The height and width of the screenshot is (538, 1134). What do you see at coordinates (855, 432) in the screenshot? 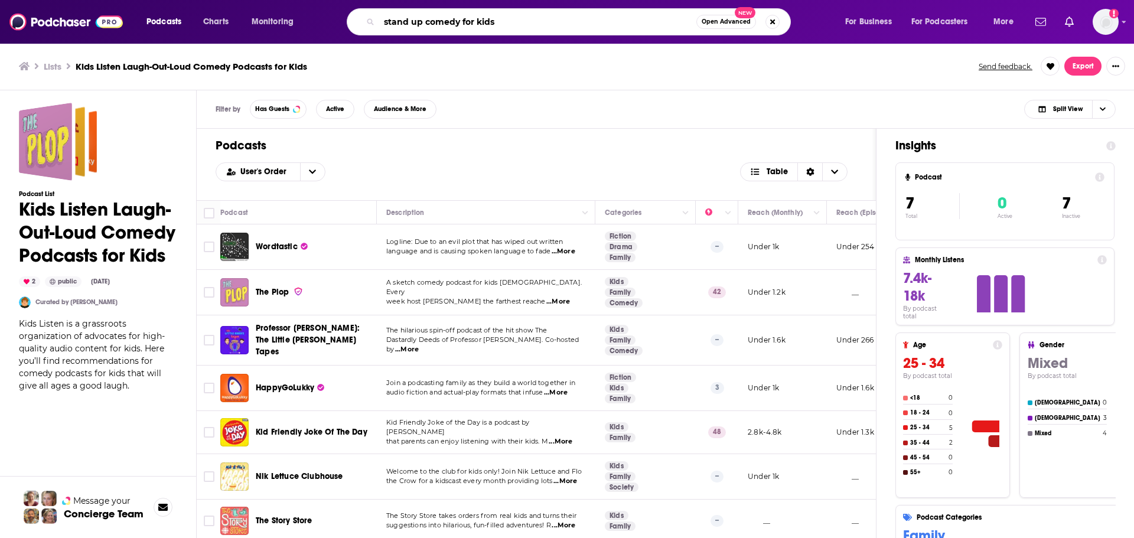
I see `p: Under 1.3k` at bounding box center [855, 432].